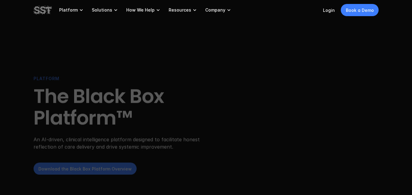  What do you see at coordinates (85, 169) in the screenshot?
I see `a: Download the Black Box Platform Overview` at bounding box center [85, 169].